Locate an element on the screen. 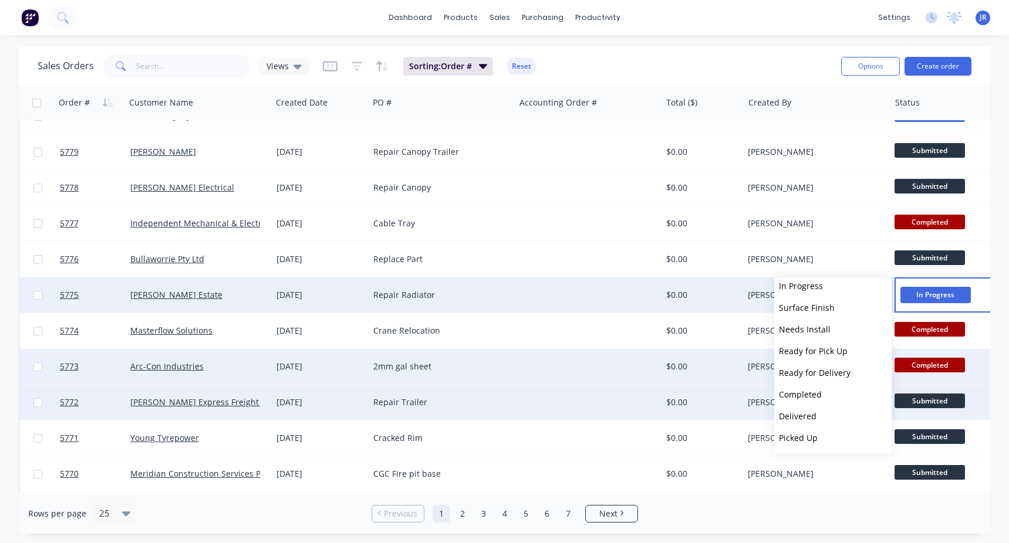 The height and width of the screenshot is (543, 1009). span: Picked Up is located at coordinates (798, 438).